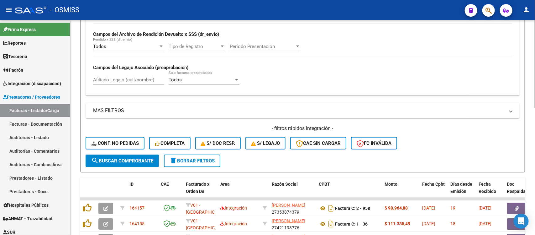 The height and width of the screenshot is (235, 535). I want to click on span: Area, so click(225, 184).